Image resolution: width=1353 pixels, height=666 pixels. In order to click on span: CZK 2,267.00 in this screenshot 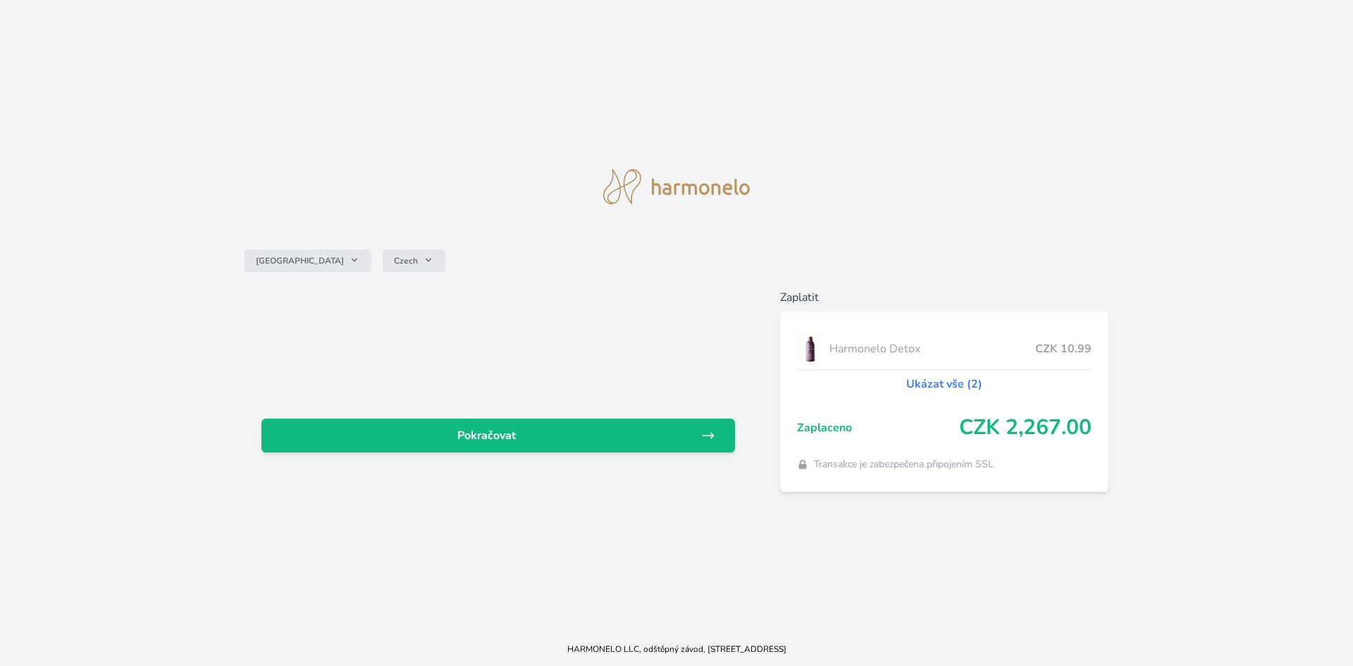, I will do `click(1025, 428)`.